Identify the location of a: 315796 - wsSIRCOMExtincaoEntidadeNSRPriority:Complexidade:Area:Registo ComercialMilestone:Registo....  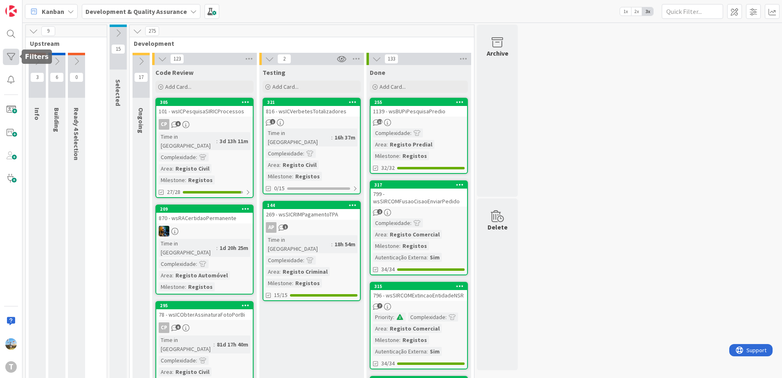
(419, 326).